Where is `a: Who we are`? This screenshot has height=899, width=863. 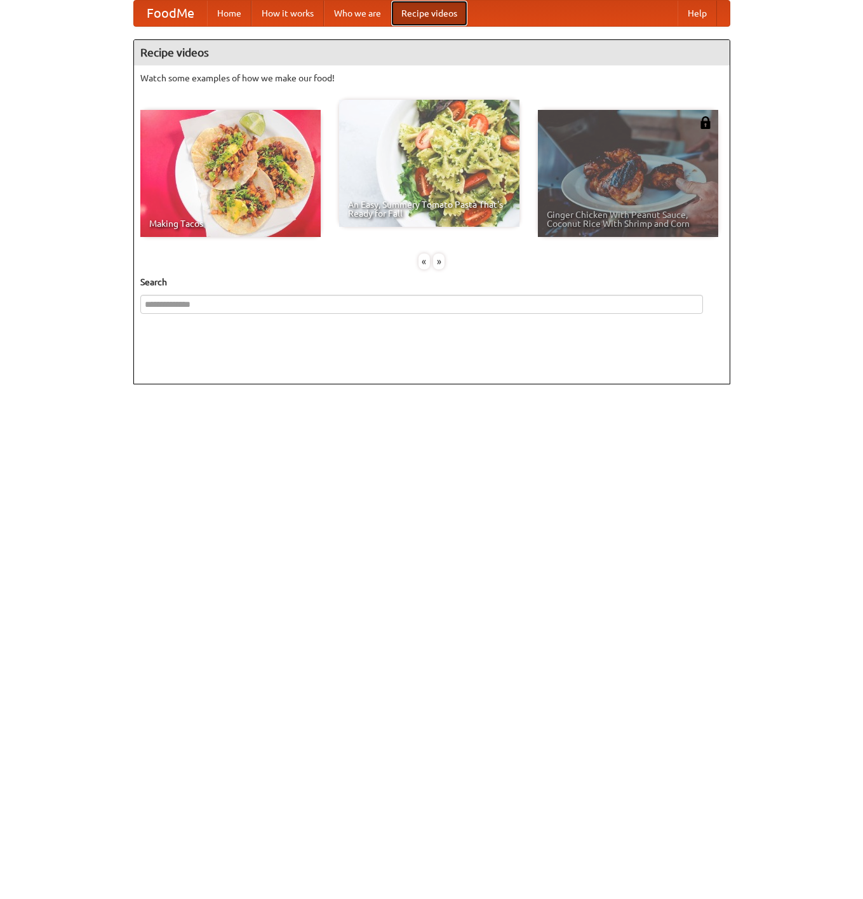
a: Who we are is located at coordinates (358, 13).